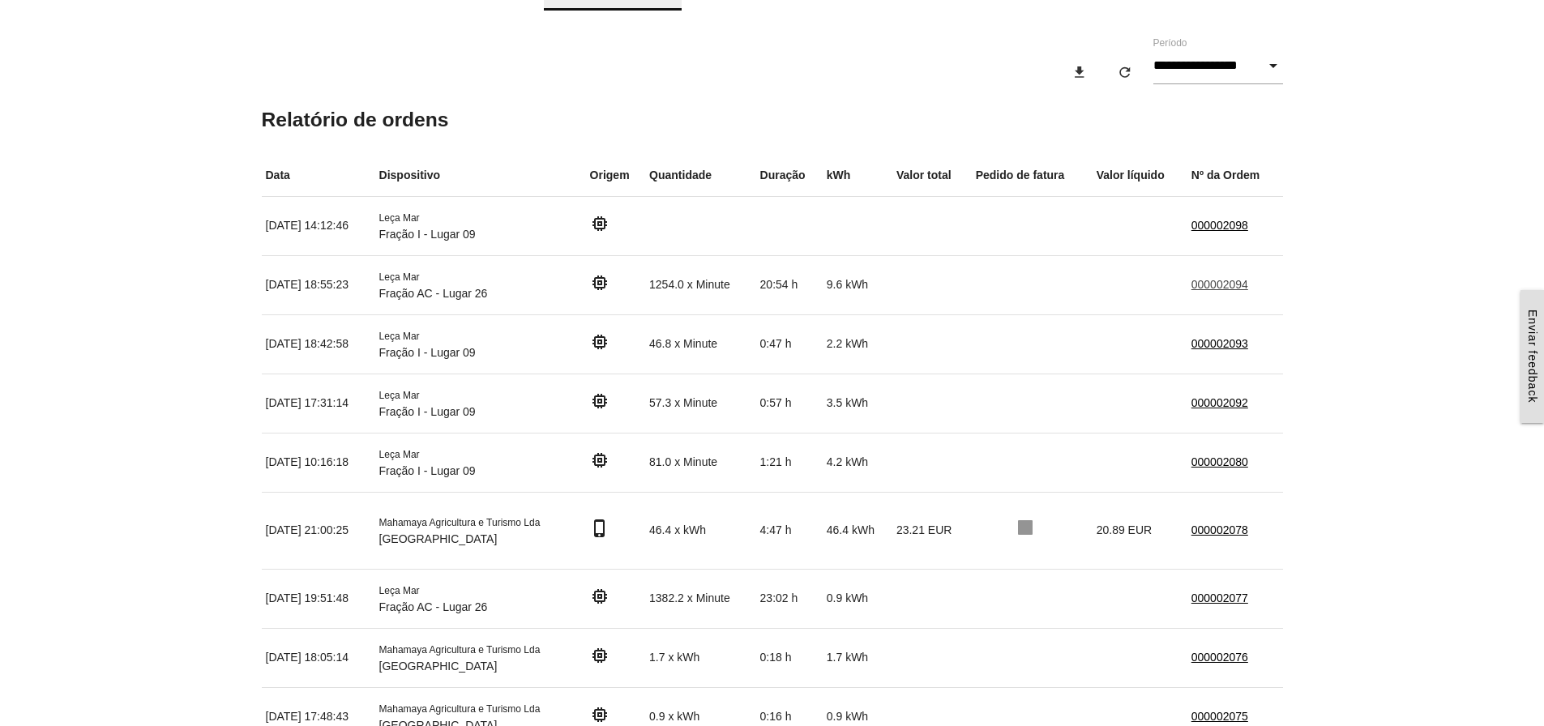 The image size is (1544, 726). What do you see at coordinates (1532, 356) in the screenshot?
I see `a: Enviar feedback` at bounding box center [1532, 356].